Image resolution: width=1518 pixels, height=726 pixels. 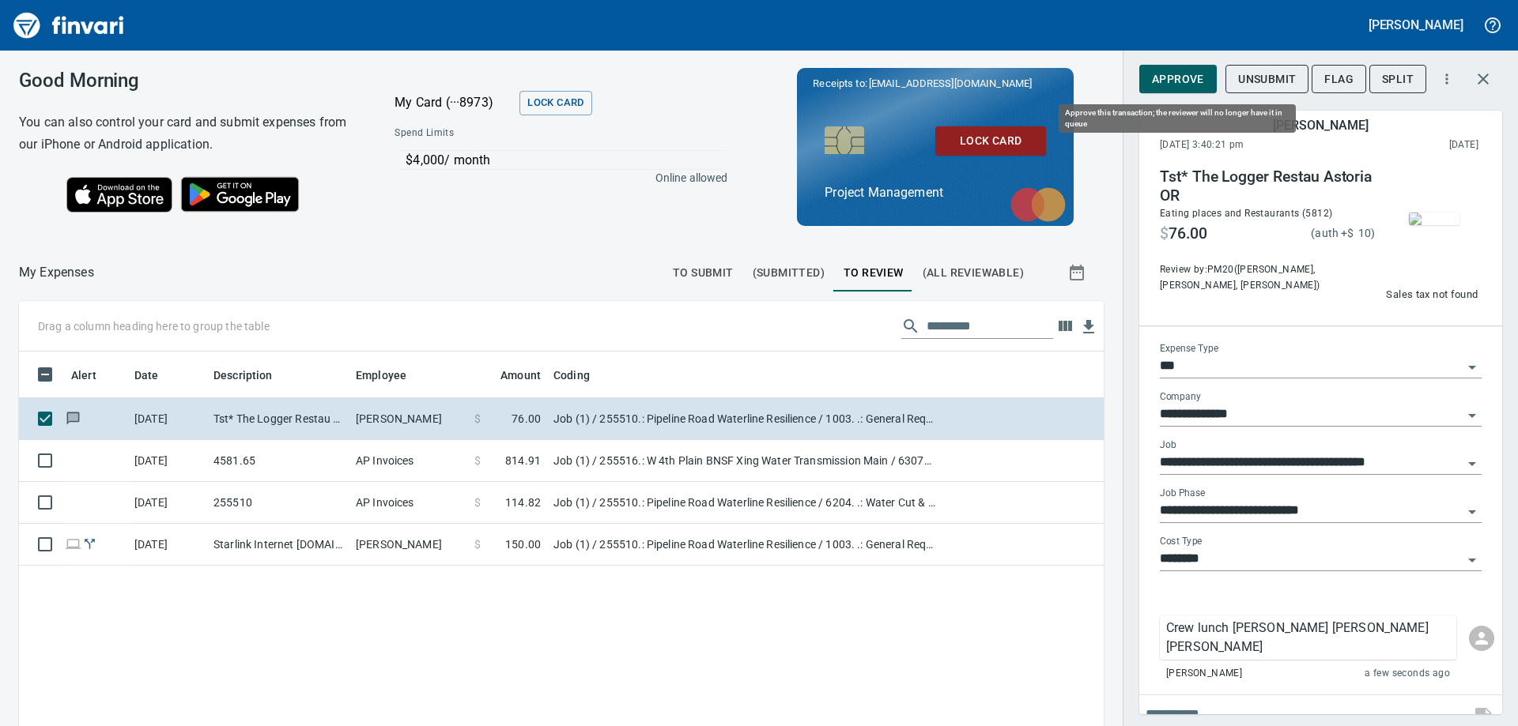 I want to click on div: Click for options, so click(x=1307, y=638).